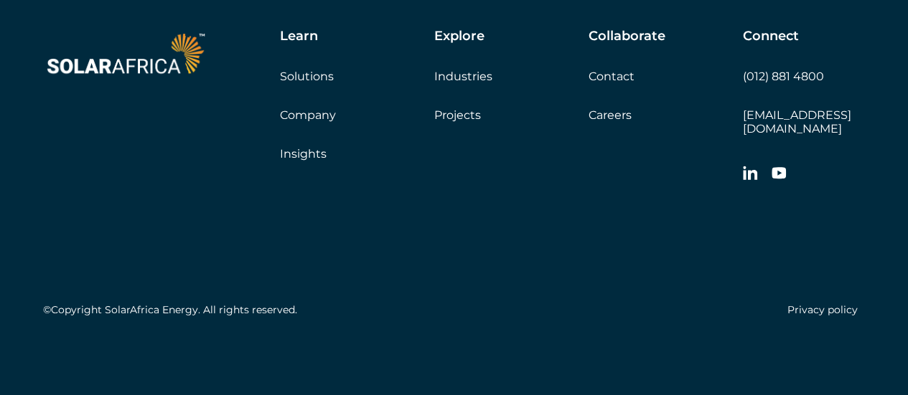 The image size is (908, 395). I want to click on a: Contact, so click(611, 76).